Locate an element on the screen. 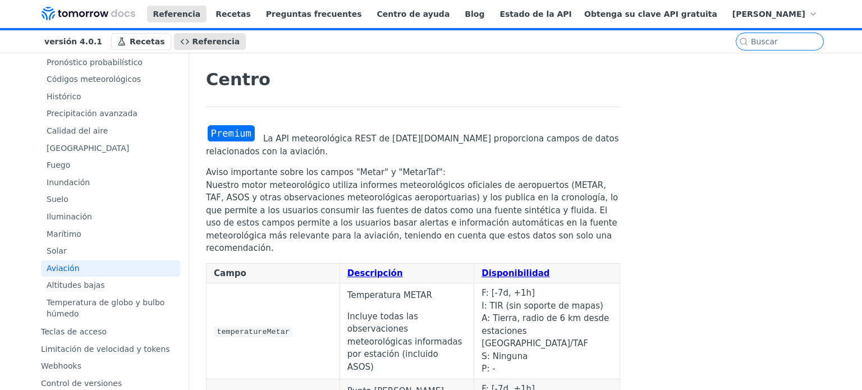 Image resolution: width=862 pixels, height=390 pixels. a: Descripción is located at coordinates (375, 273).